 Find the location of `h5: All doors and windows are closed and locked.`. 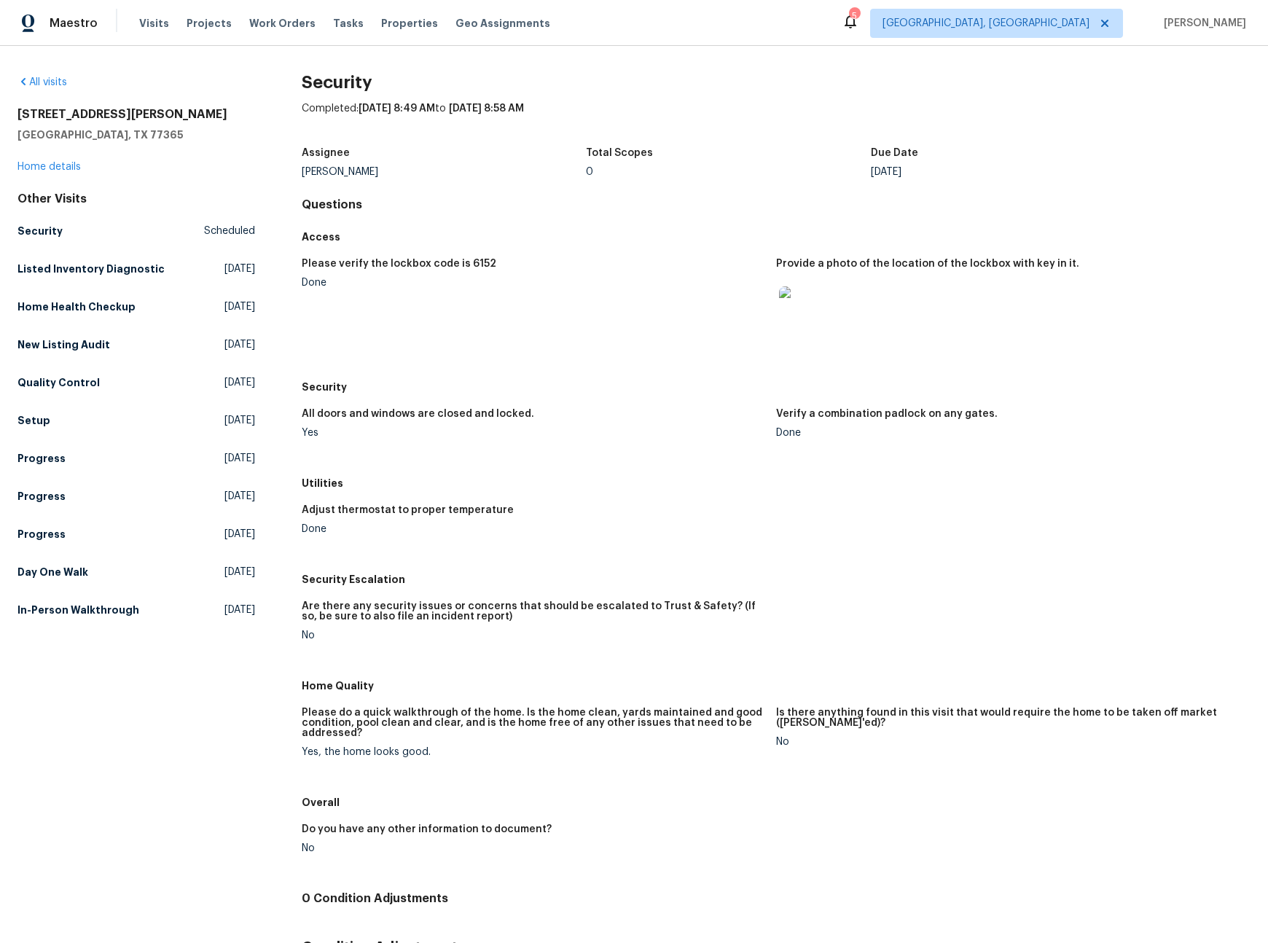

h5: All doors and windows are closed and locked. is located at coordinates (418, 414).